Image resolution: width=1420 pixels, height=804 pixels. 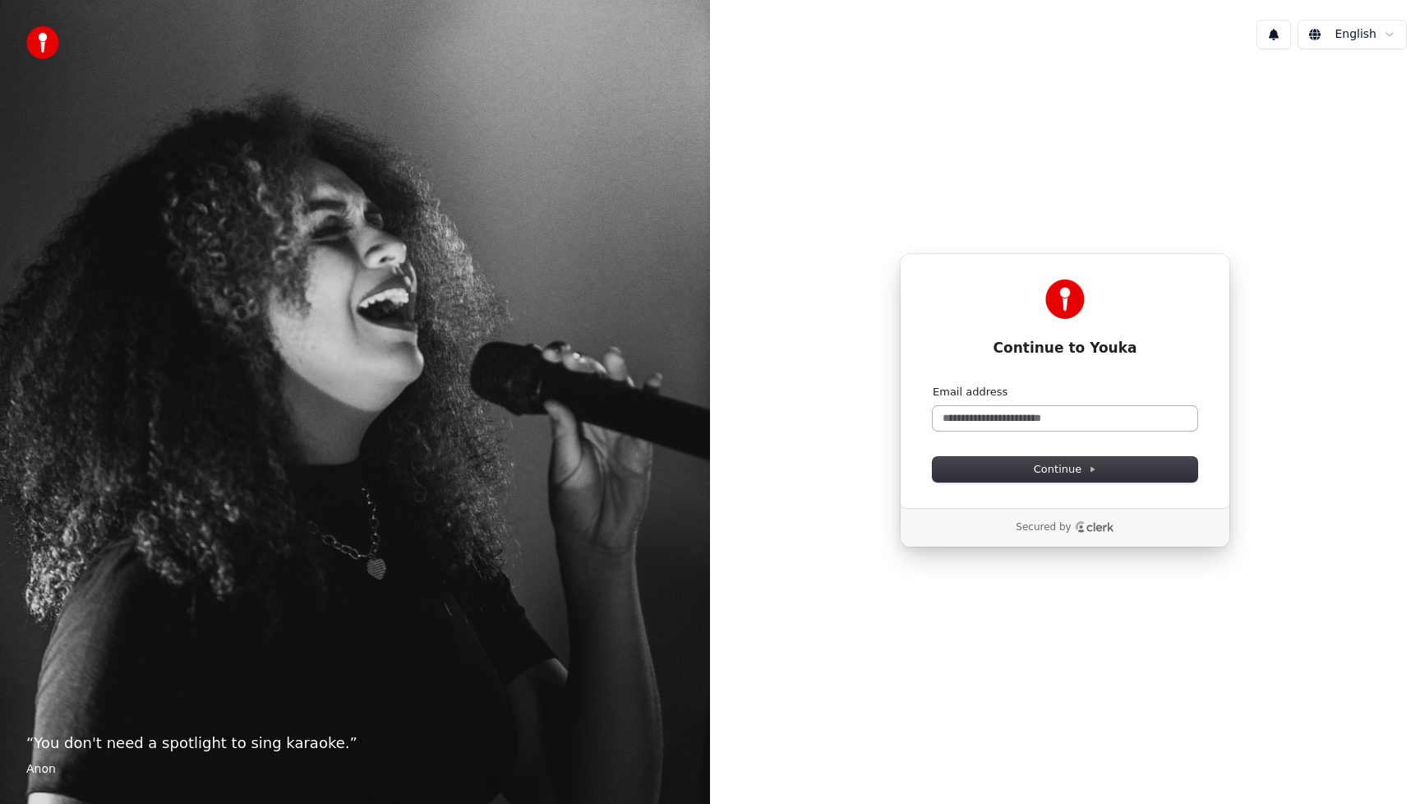 I want to click on img: youka, so click(x=43, y=43).